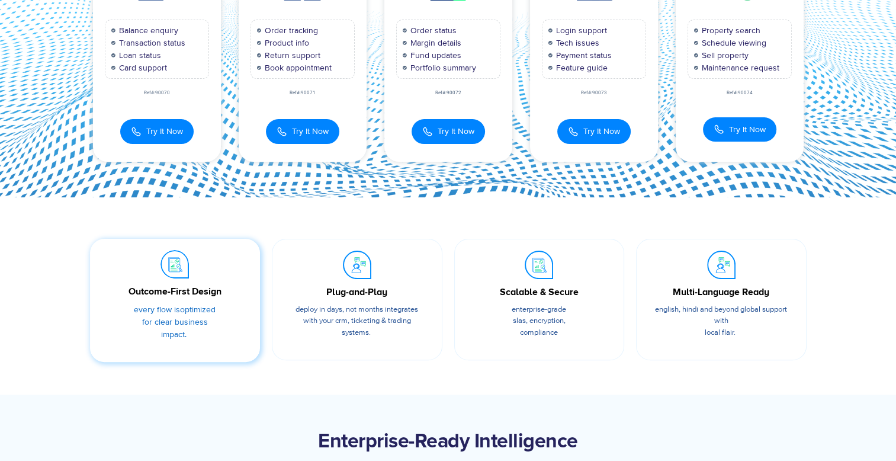  I want to click on div: Ref#:90072, so click(448, 93).